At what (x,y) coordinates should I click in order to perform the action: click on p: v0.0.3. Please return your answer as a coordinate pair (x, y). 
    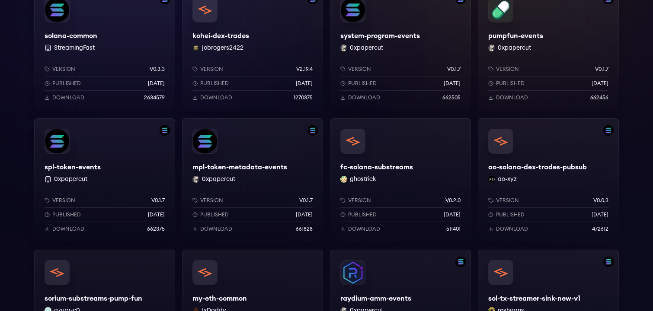
    Looking at the image, I should click on (601, 201).